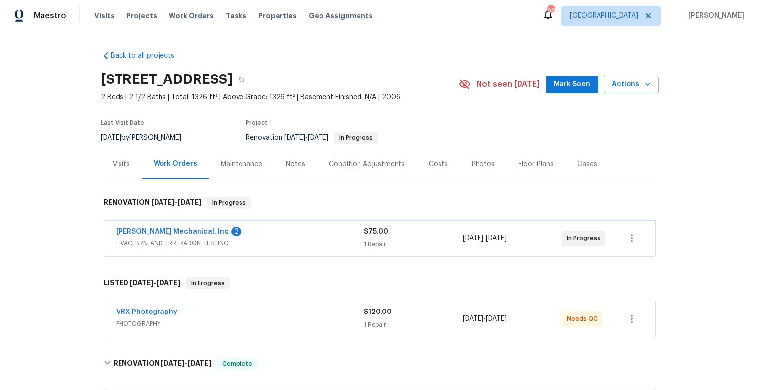 The image size is (759, 390). I want to click on span: PHOTOGRAPHY, so click(240, 324).